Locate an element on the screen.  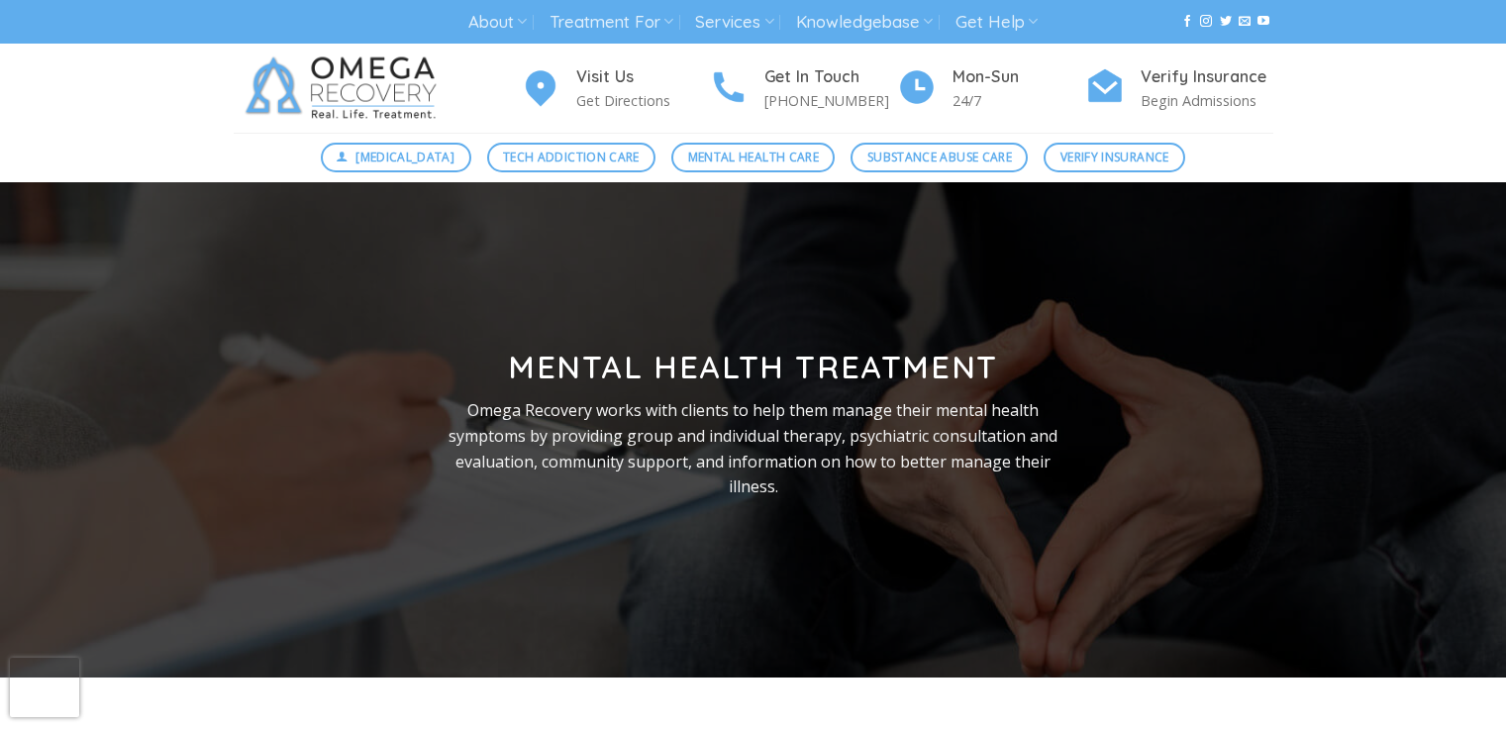
span: Verify Insurance is located at coordinates (1115, 156).